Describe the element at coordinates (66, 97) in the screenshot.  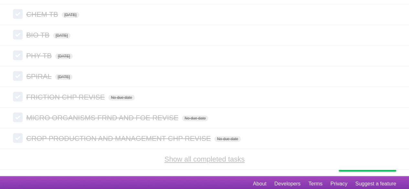
I see `span: FRICTION CHP REVISE` at that location.